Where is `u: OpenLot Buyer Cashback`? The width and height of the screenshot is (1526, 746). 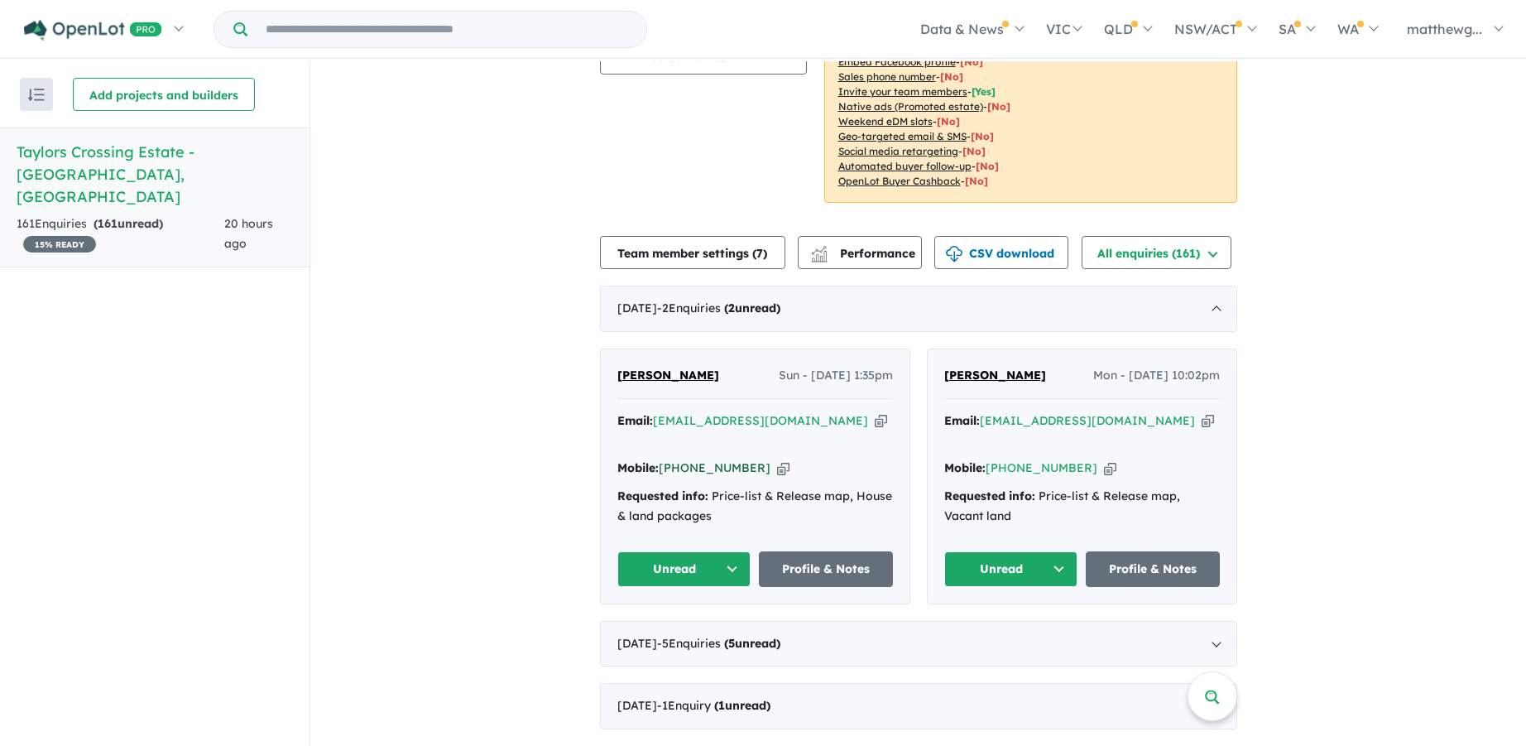 u: OpenLot Buyer Cashback is located at coordinates (900, 180).